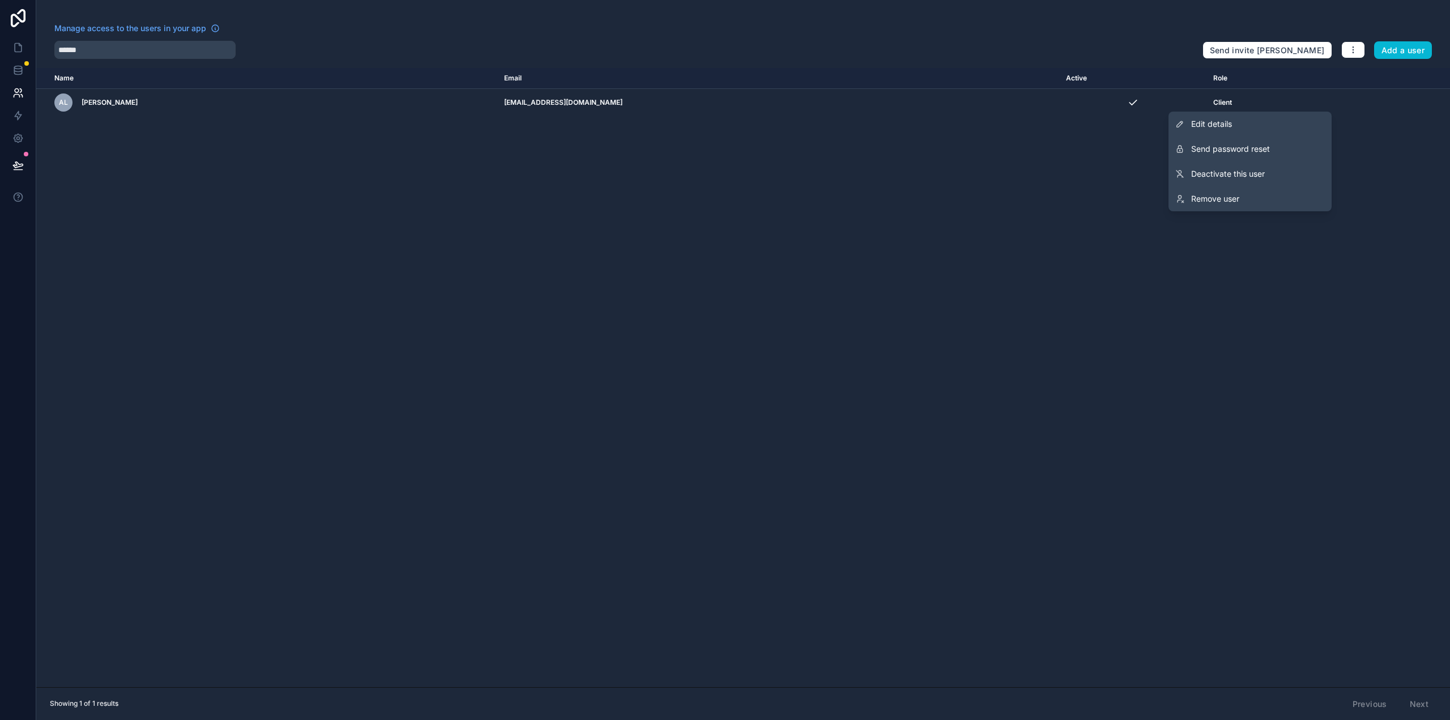  What do you see at coordinates (137, 28) in the screenshot?
I see `a: Manage access to the users in your app` at bounding box center [137, 28].